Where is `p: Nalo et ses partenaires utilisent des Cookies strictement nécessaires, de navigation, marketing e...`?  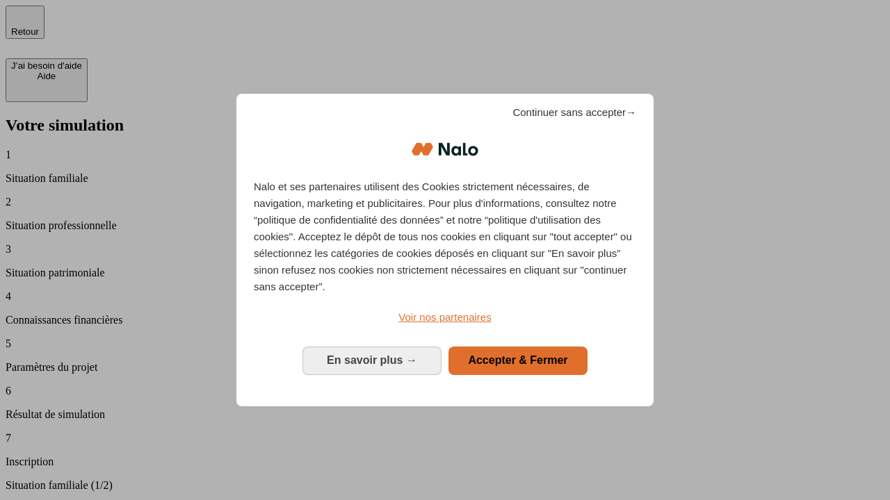
p: Nalo et ses partenaires utilisent des Cookies strictement nécessaires, de navigation, marketing e... is located at coordinates (445, 237).